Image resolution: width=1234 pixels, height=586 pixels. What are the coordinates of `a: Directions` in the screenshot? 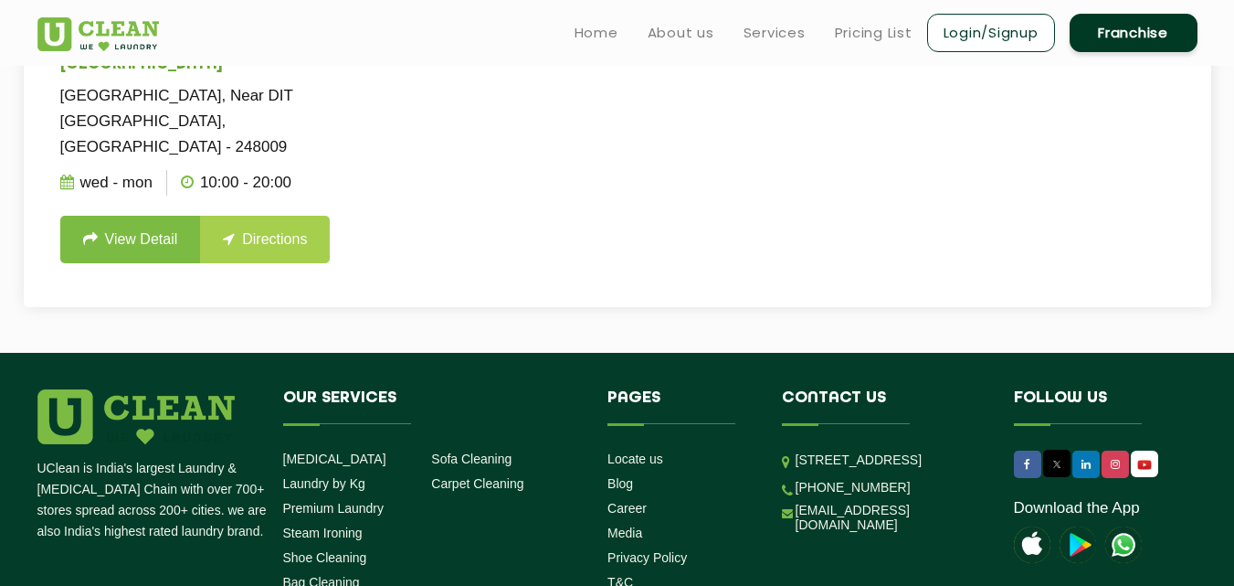 It's located at (265, 239).